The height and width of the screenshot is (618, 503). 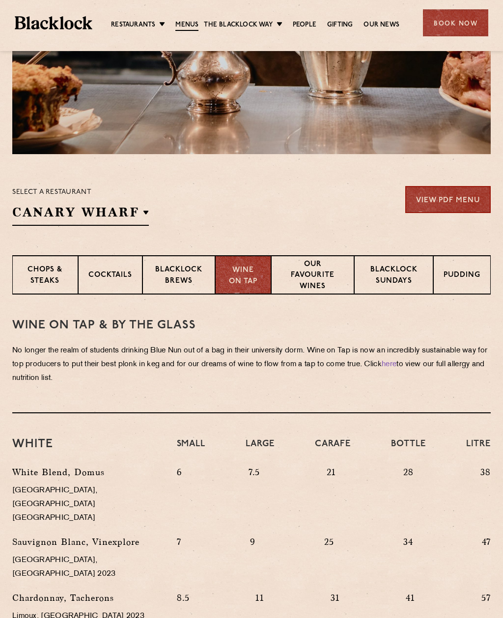 I want to click on a: People, so click(x=305, y=25).